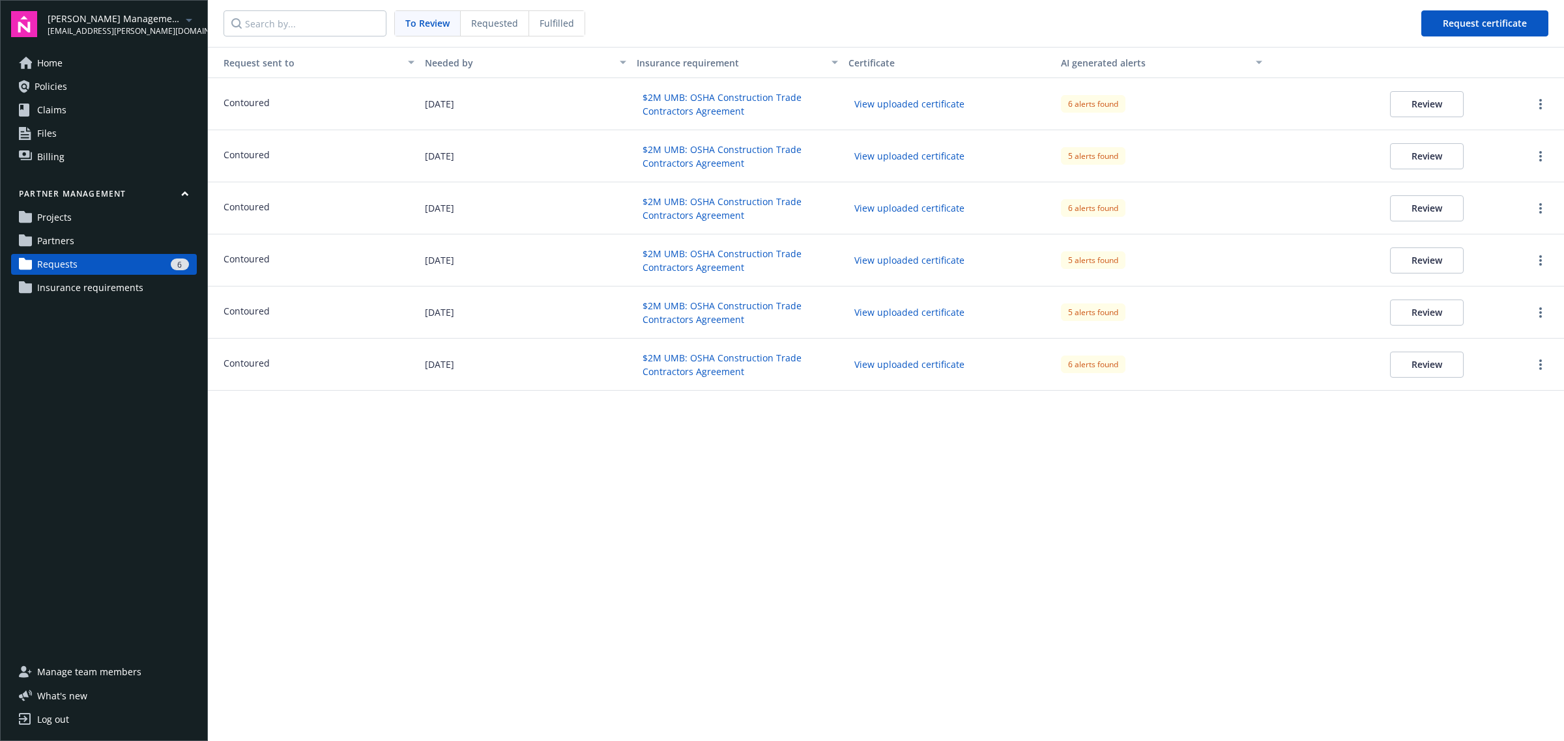 This screenshot has height=741, width=1564. Describe the element at coordinates (556, 23) in the screenshot. I see `span: Fulfilled` at that location.